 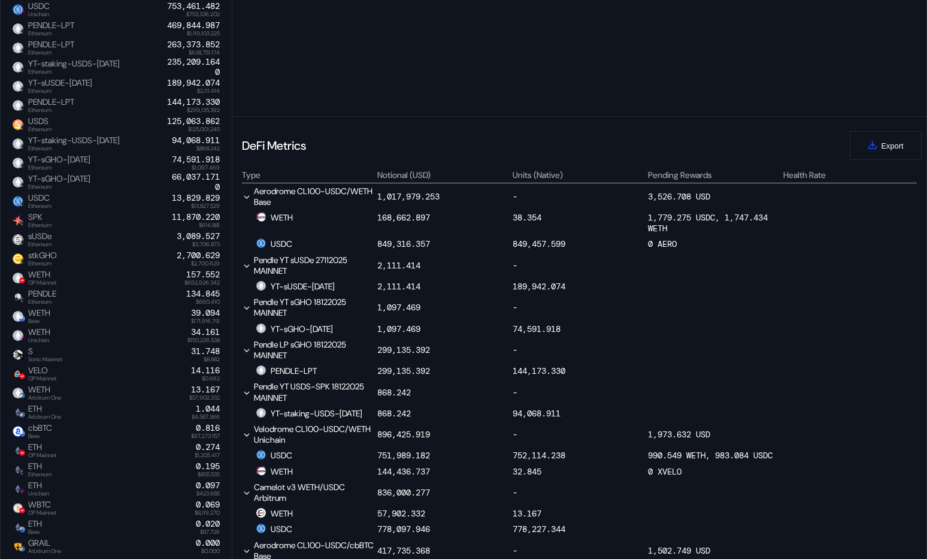 I want to click on div: 849,457.599, so click(x=539, y=244).